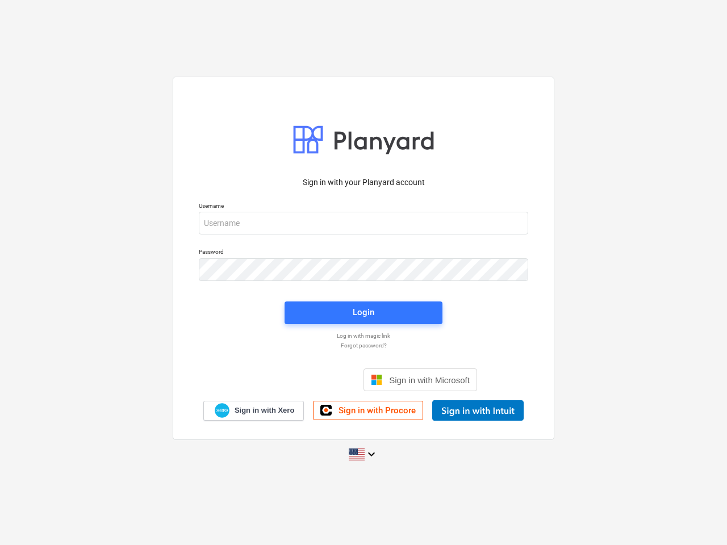 The height and width of the screenshot is (545, 727). Describe the element at coordinates (363, 336) in the screenshot. I see `a: Log in with magic link` at that location.